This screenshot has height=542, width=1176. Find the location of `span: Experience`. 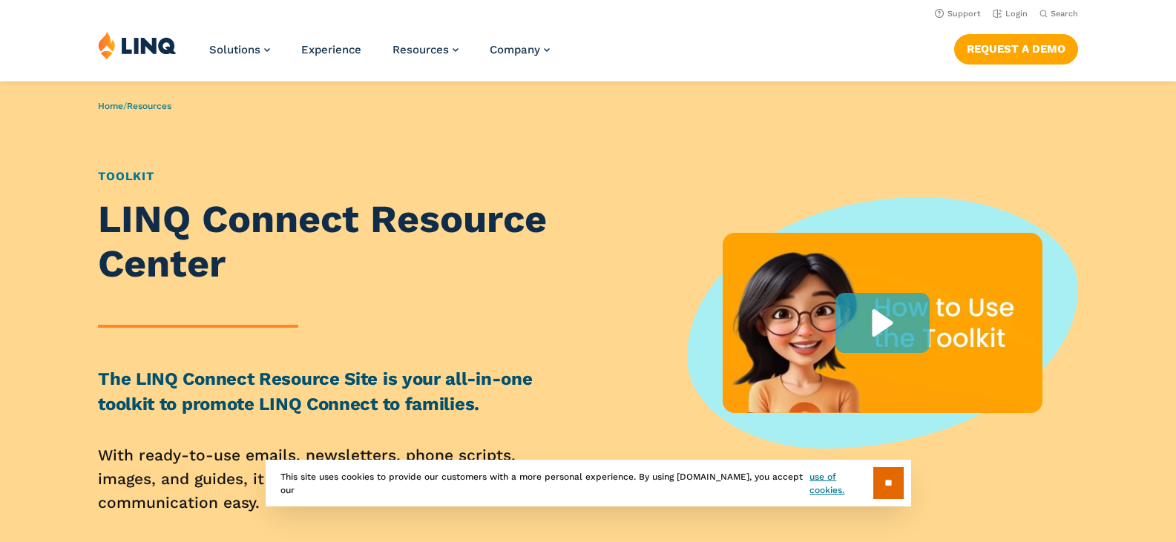

span: Experience is located at coordinates (331, 50).